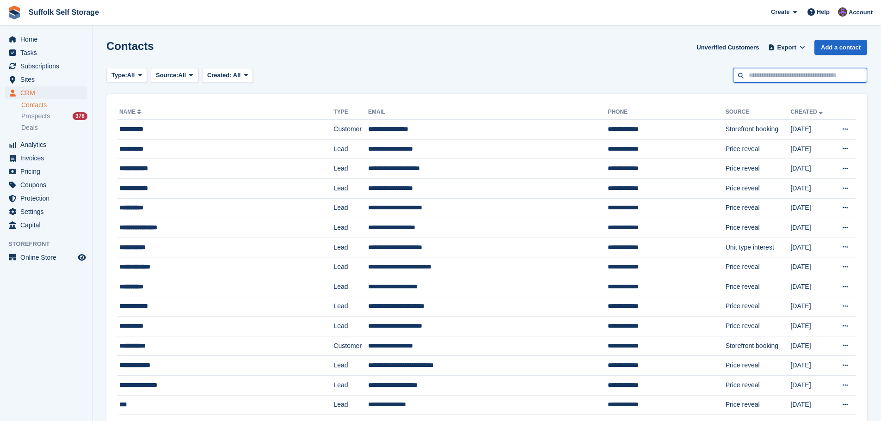 The width and height of the screenshot is (881, 421). Describe the element at coordinates (48, 66) in the screenshot. I see `span: Subscriptions` at that location.